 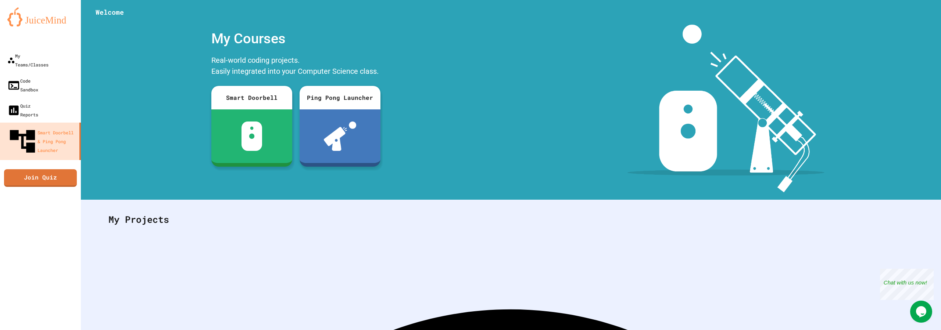 I want to click on div: Smart Doorbell & Ping Pong Launcher, so click(x=42, y=141).